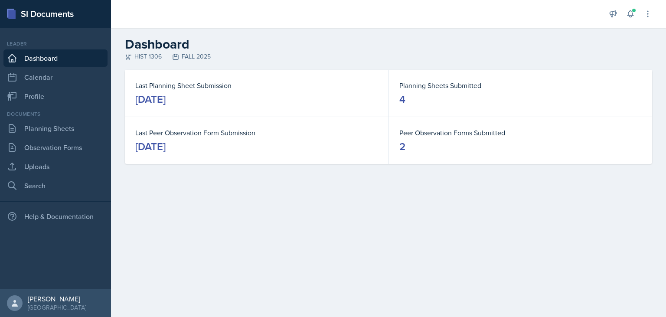 This screenshot has width=666, height=317. Describe the element at coordinates (56, 167) in the screenshot. I see `a: Uploads` at that location.